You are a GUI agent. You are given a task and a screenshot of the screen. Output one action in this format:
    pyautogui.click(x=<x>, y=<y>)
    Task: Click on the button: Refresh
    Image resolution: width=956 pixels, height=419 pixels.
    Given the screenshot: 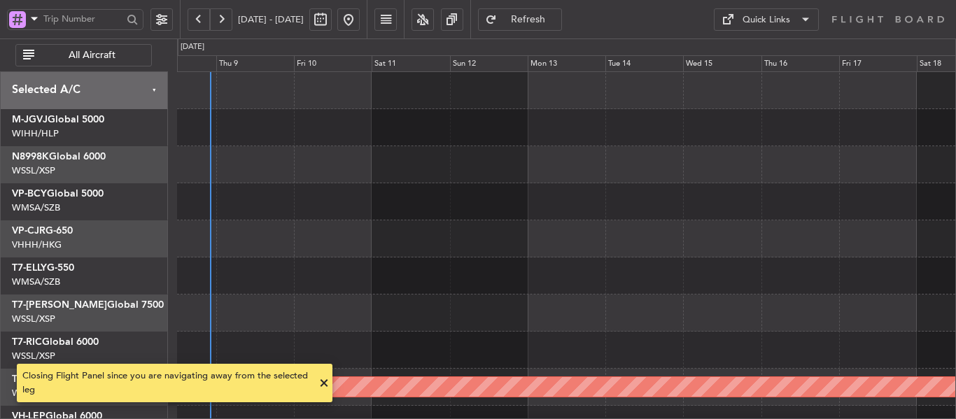 What is the action you would take?
    pyautogui.click(x=520, y=20)
    